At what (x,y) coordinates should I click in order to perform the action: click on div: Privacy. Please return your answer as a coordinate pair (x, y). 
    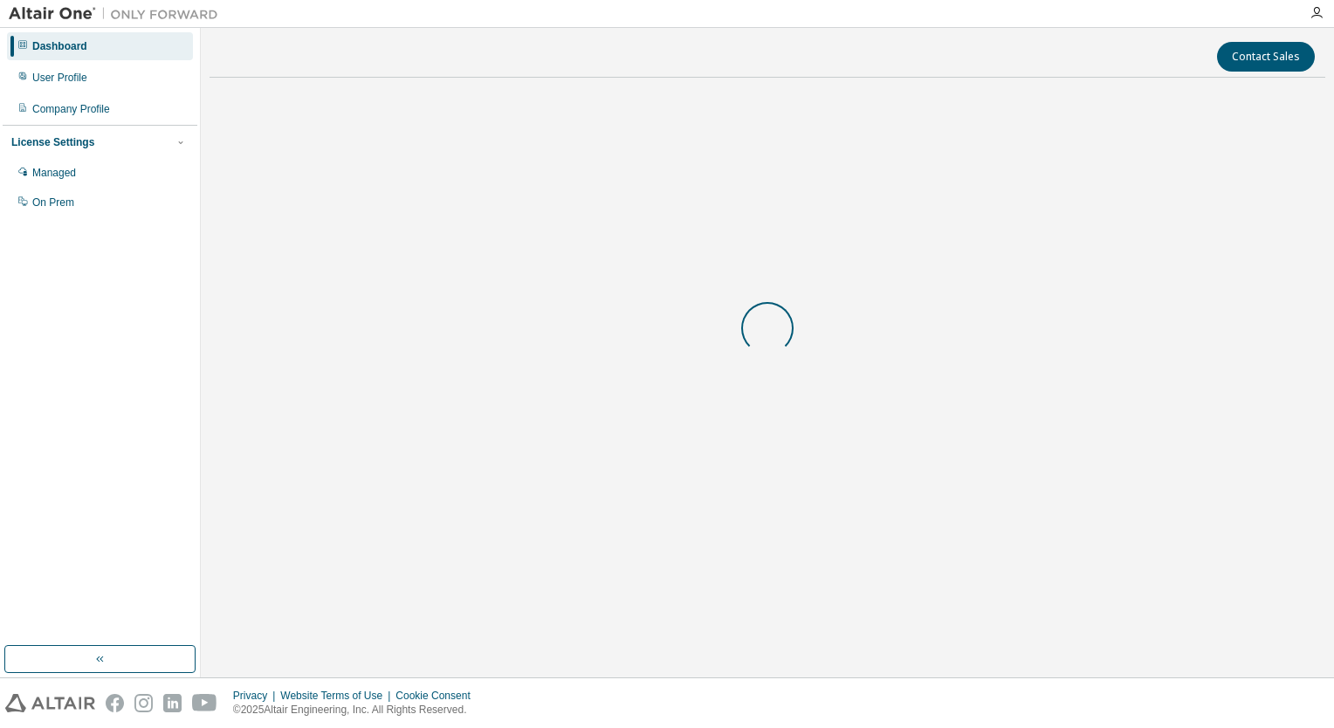
    Looking at the image, I should click on (257, 696).